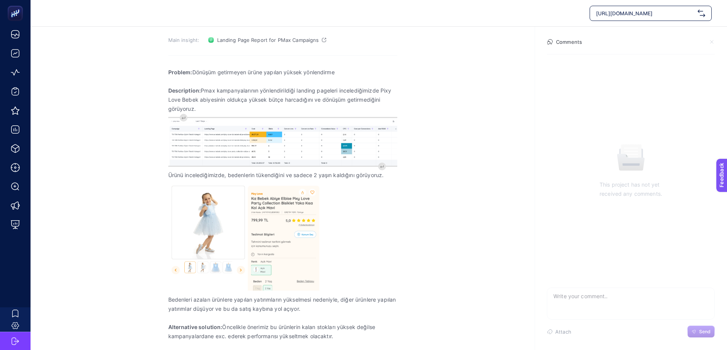 Image resolution: width=727 pixels, height=350 pixels. I want to click on strong: Description:, so click(185, 90).